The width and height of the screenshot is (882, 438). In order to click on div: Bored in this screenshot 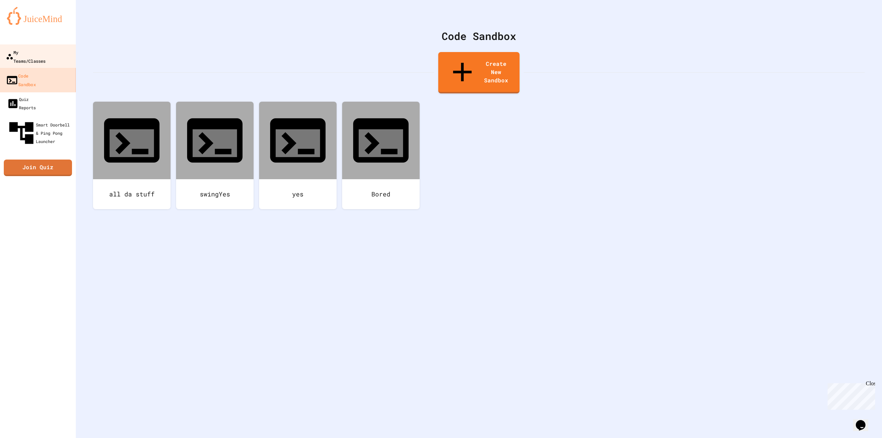, I will do `click(381, 194)`.